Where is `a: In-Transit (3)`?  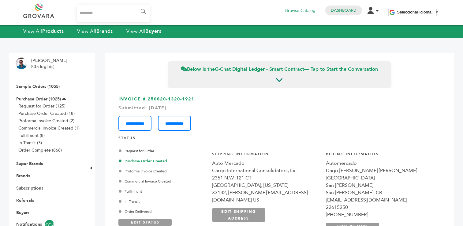 a: In-Transit (3) is located at coordinates (30, 142).